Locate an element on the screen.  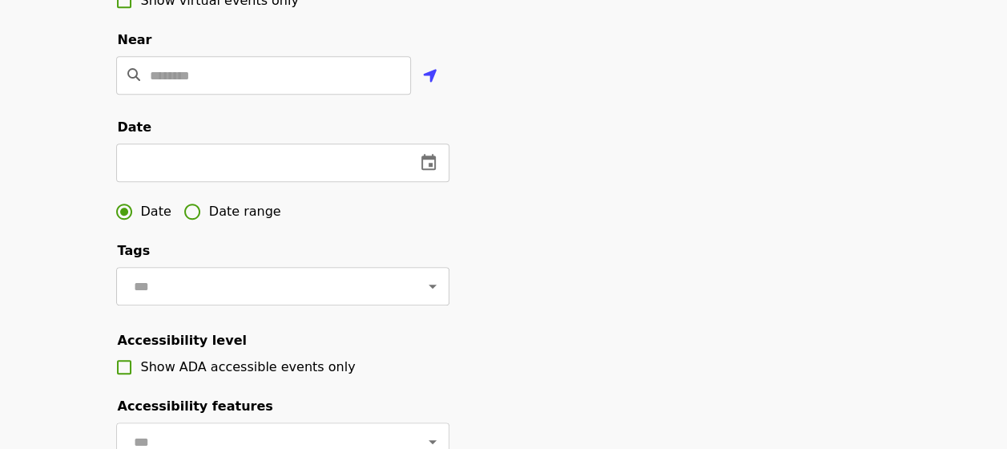
button: change date is located at coordinates (429, 163).